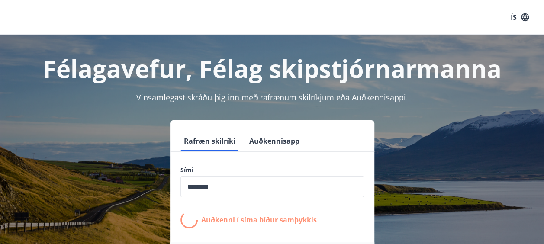 The width and height of the screenshot is (544, 244). Describe the element at coordinates (272, 97) in the screenshot. I see `span: Vinsamlegast skráðu þig inn með rafrænum skilríkjum eða Auðkennisappi.` at that location.